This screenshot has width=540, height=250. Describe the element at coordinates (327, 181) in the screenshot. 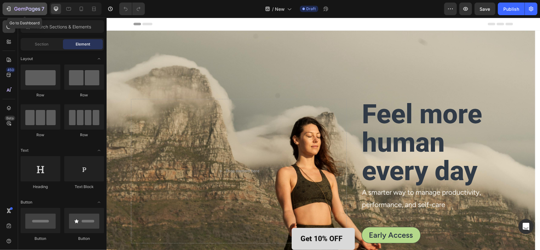

I see `p: A smarter way to manage productivity, performance, and self-care` at that location.